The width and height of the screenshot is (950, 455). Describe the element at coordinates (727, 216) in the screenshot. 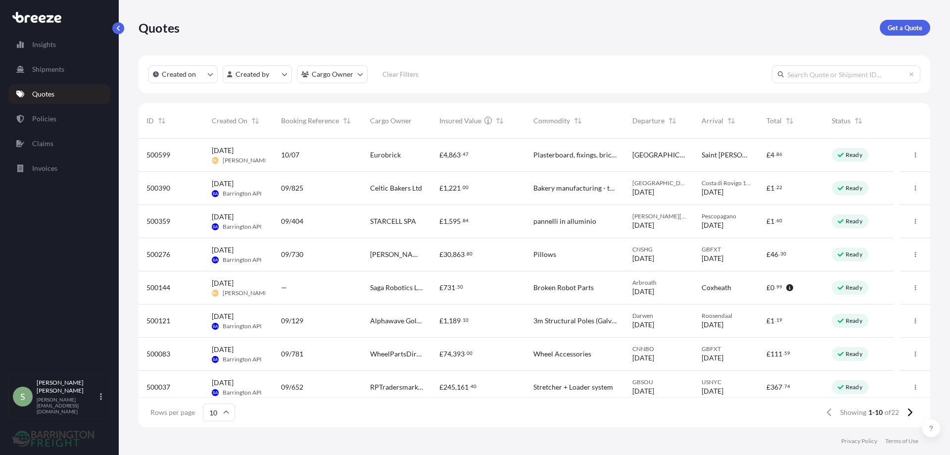

I see `span: Pescopagano` at that location.